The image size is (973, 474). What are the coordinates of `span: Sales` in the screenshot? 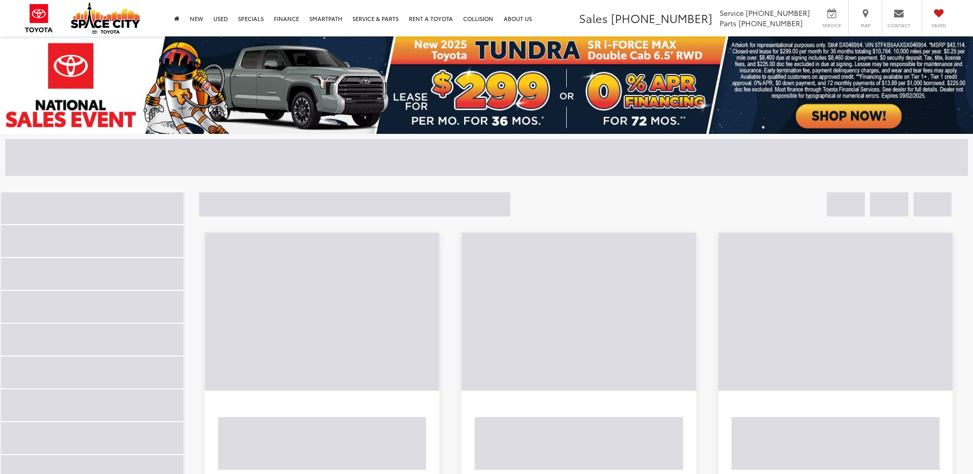 It's located at (593, 18).